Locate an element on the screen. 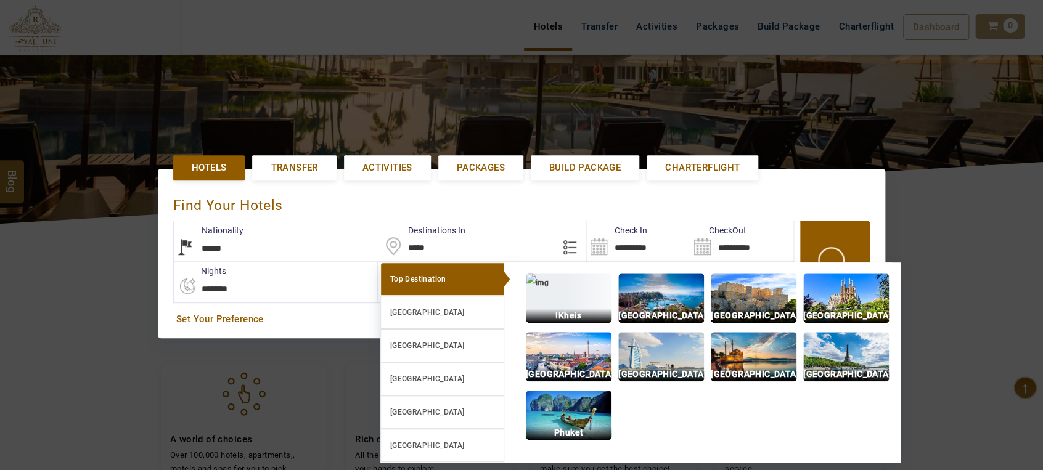 Image resolution: width=1043 pixels, height=470 pixels. a: Packages is located at coordinates (481, 168).